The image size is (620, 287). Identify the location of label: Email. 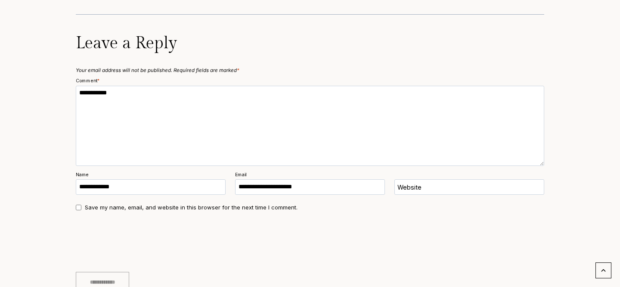
(241, 175).